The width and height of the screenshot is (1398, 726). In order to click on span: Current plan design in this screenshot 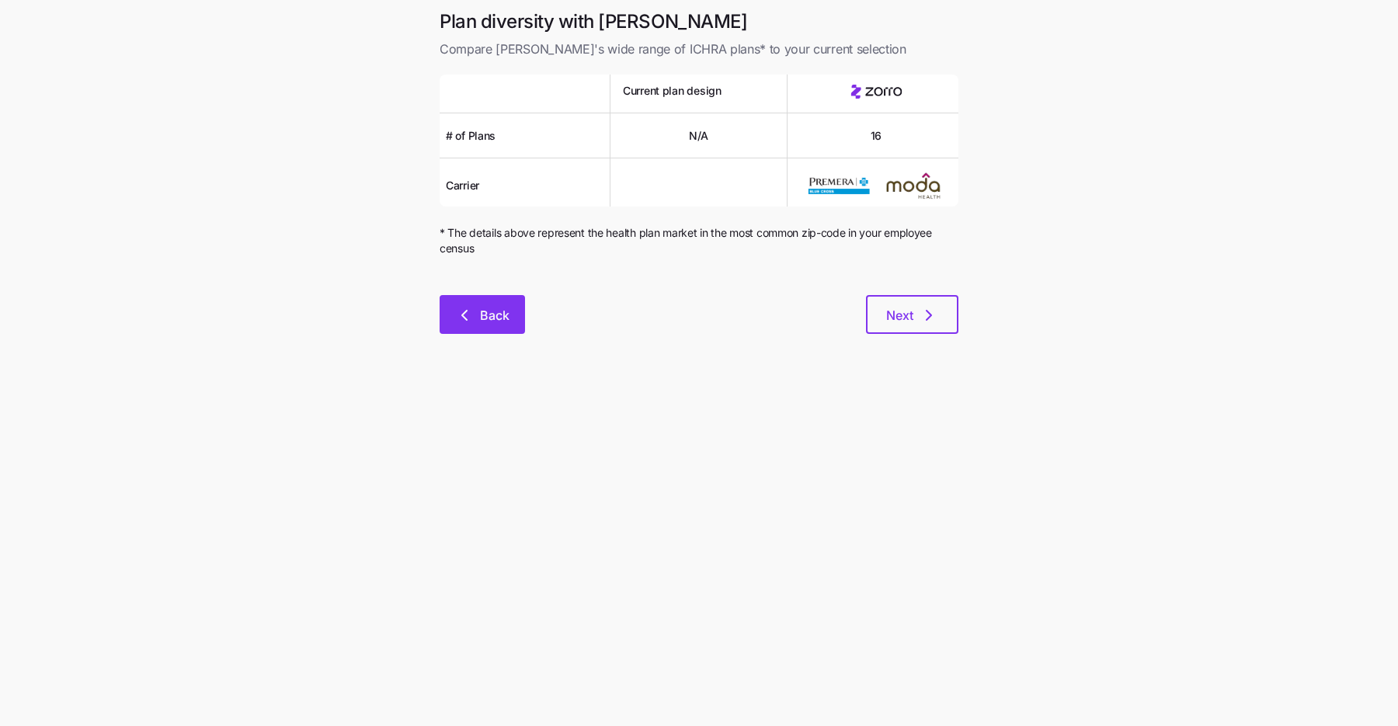, I will do `click(672, 91)`.